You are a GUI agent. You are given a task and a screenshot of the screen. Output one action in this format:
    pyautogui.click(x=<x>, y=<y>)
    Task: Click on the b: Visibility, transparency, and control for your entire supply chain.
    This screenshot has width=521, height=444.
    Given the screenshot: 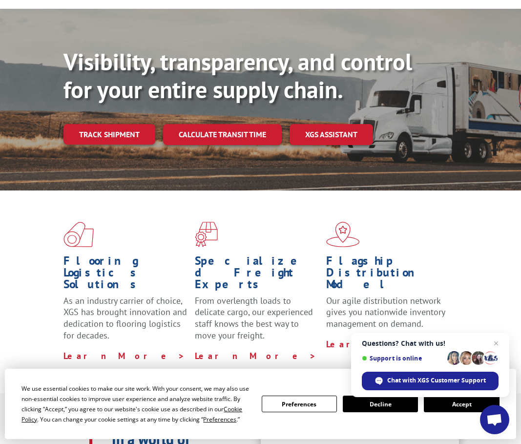 What is the action you would take?
    pyautogui.click(x=238, y=76)
    